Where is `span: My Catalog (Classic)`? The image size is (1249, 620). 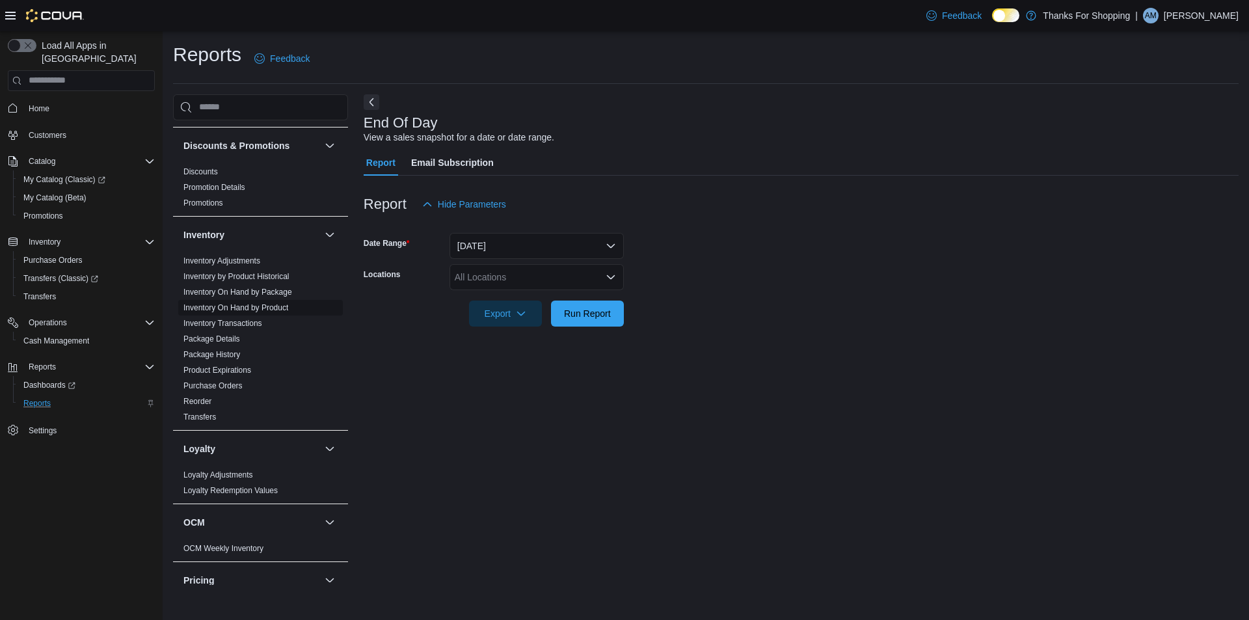 span: My Catalog (Classic) is located at coordinates (64, 180).